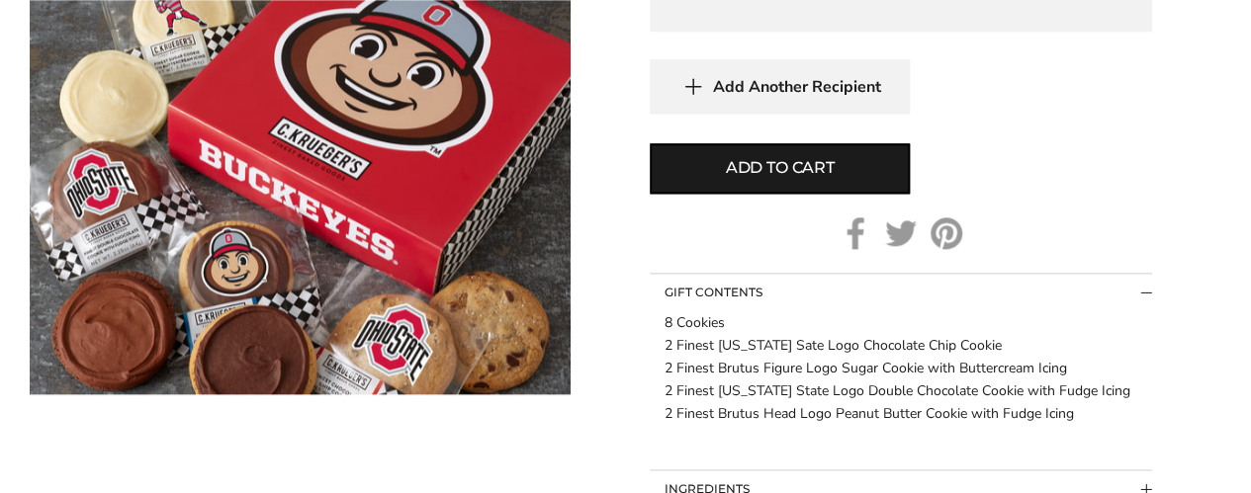 Image resolution: width=1251 pixels, height=493 pixels. I want to click on a: Facebook, so click(855, 233).